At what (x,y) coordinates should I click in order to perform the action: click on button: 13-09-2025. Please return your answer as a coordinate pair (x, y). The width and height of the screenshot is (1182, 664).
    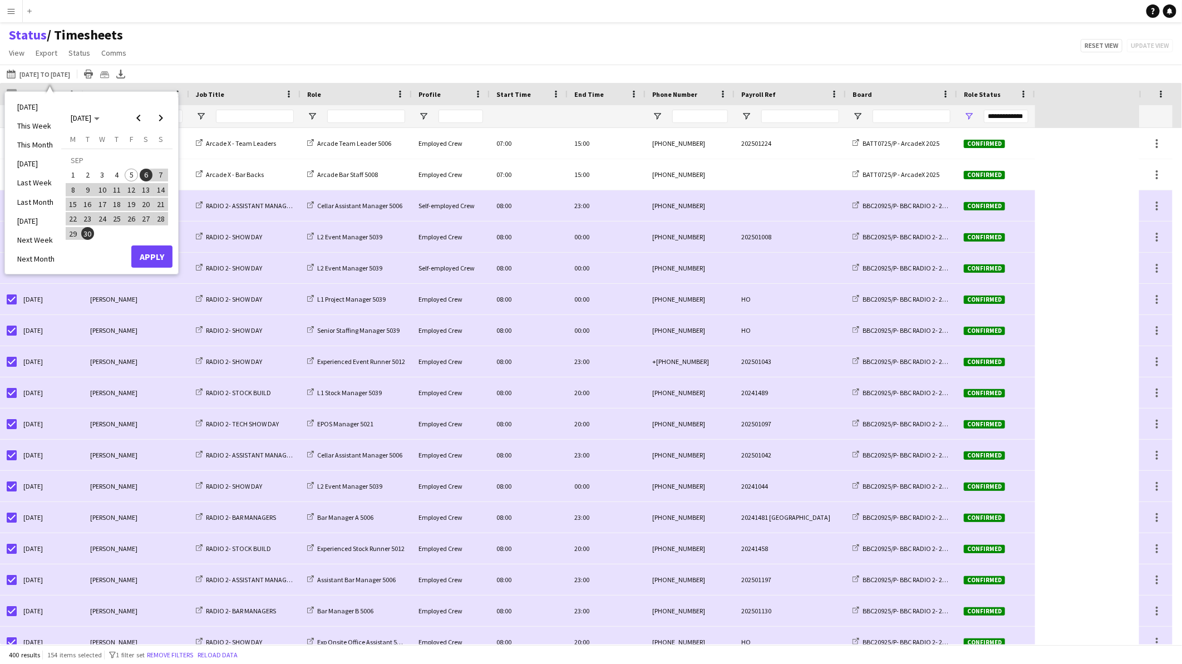
    Looking at the image, I should click on (146, 190).